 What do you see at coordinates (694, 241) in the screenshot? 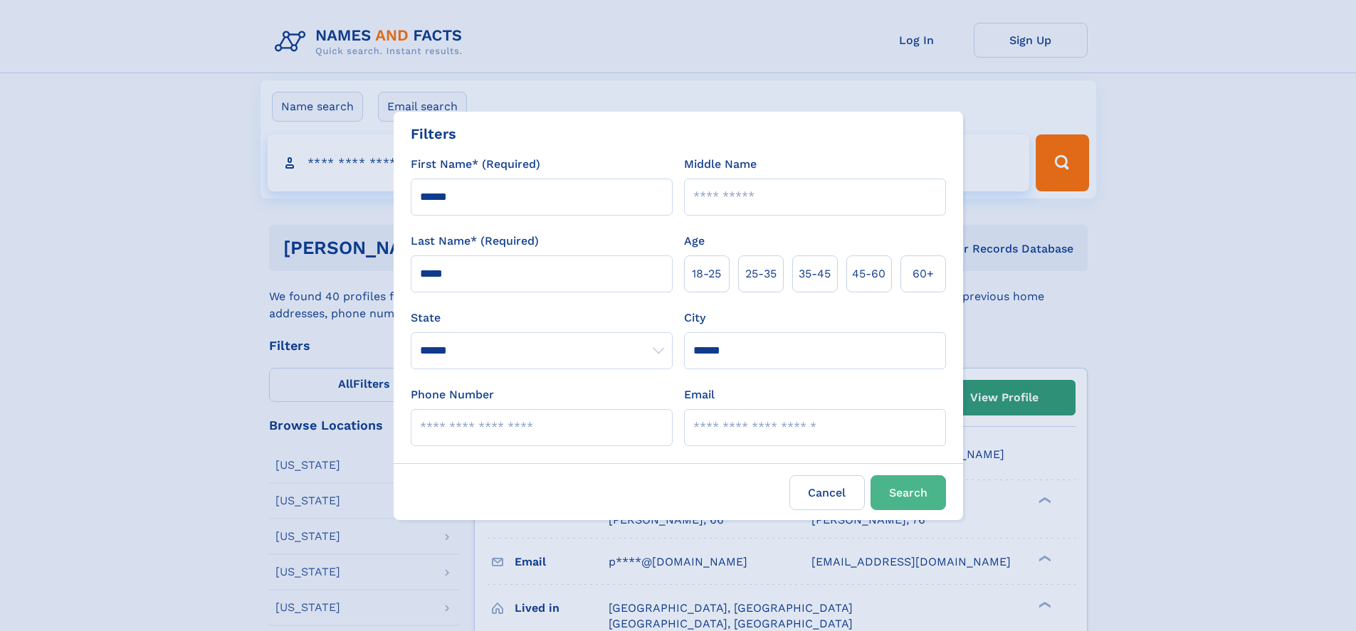
I see `label: Age` at bounding box center [694, 241].